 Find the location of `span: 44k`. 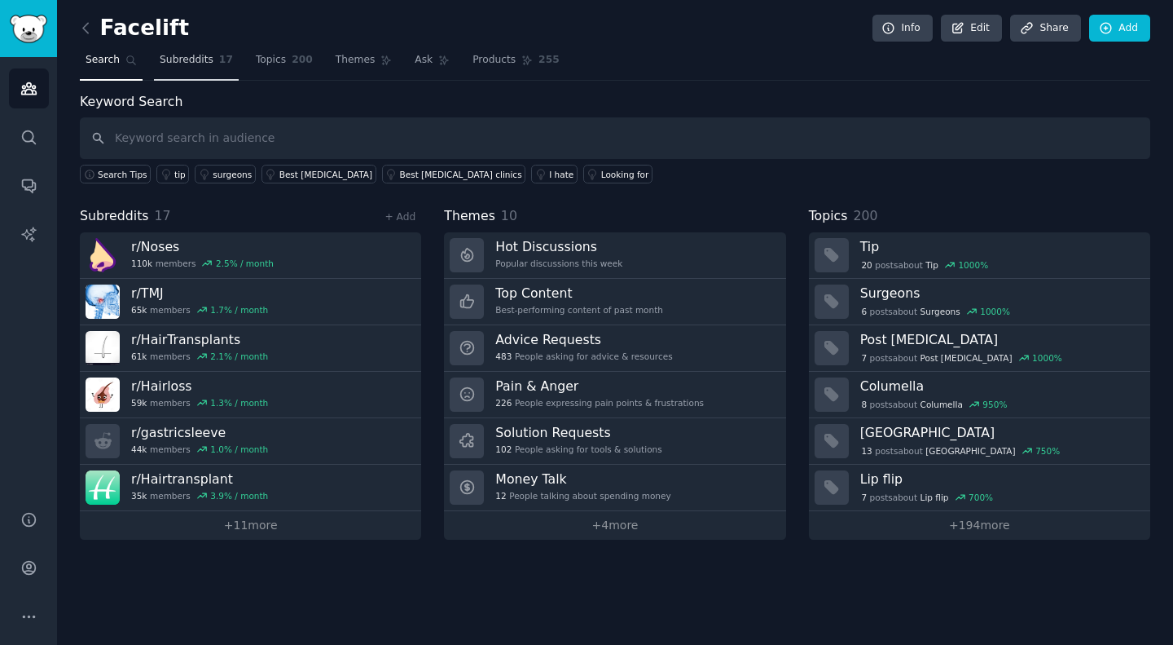

span: 44k is located at coordinates (139, 449).